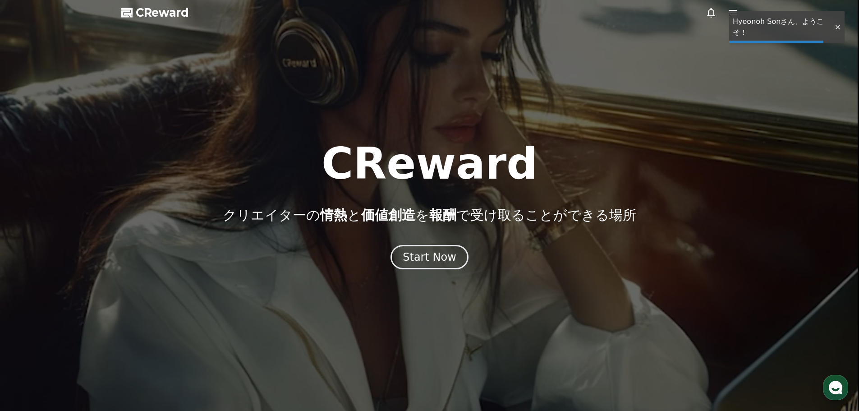 This screenshot has height=411, width=859. What do you see at coordinates (429, 215) in the screenshot?
I see `p: クリエイターの と を で受け取ることができる場所` at bounding box center [429, 215].